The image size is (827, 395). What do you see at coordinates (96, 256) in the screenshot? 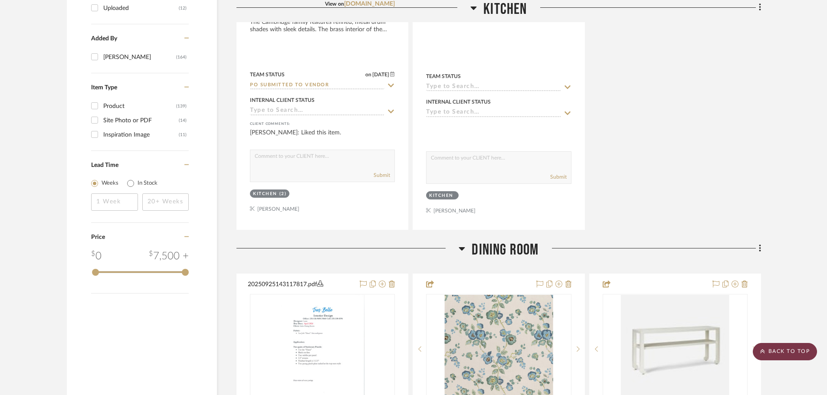
I see `div: 0` at bounding box center [96, 256].